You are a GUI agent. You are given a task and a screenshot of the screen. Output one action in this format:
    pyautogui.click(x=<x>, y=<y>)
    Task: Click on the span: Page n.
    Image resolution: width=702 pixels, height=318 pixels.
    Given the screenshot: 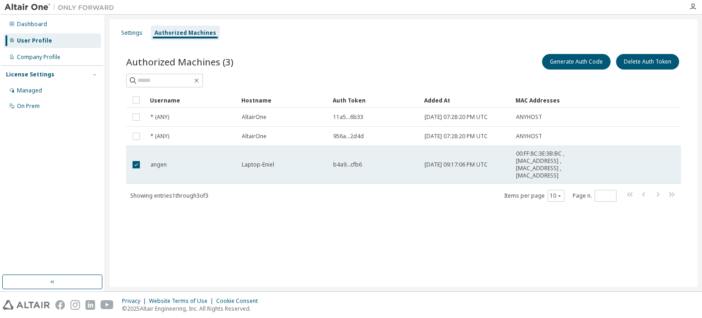 What is the action you would take?
    pyautogui.click(x=594, y=196)
    